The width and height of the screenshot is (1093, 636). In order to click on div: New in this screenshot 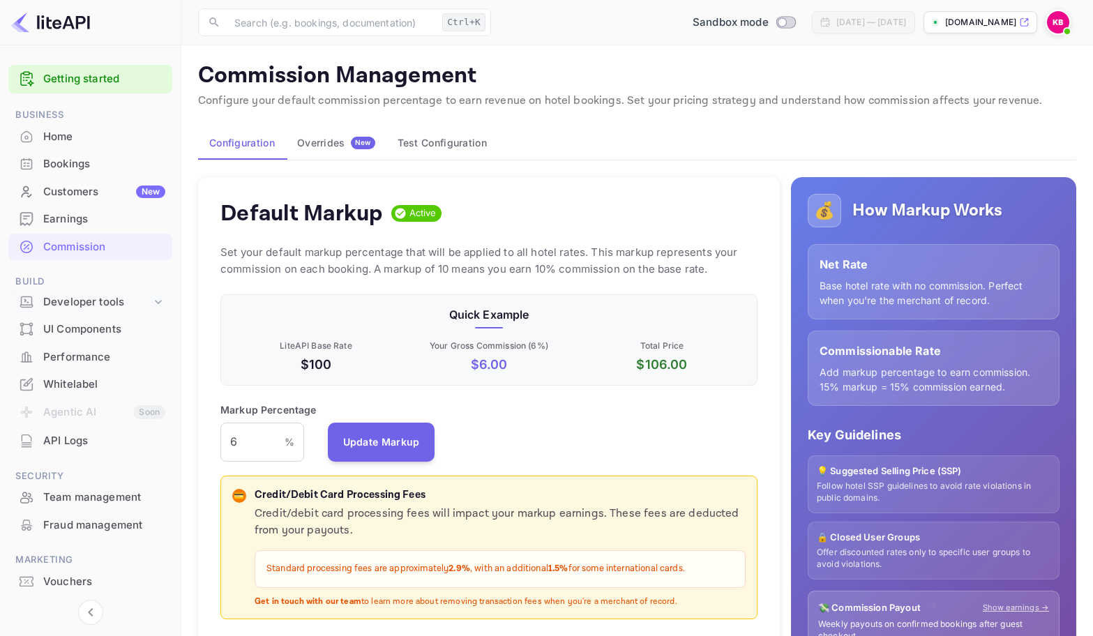, I will do `click(151, 192)`.